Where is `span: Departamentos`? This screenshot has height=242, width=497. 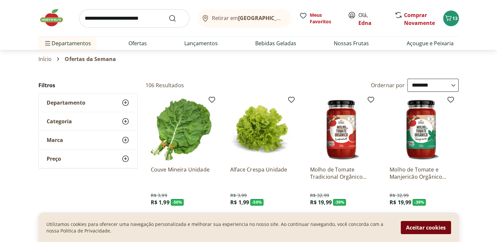
span: Departamentos is located at coordinates (67, 43).